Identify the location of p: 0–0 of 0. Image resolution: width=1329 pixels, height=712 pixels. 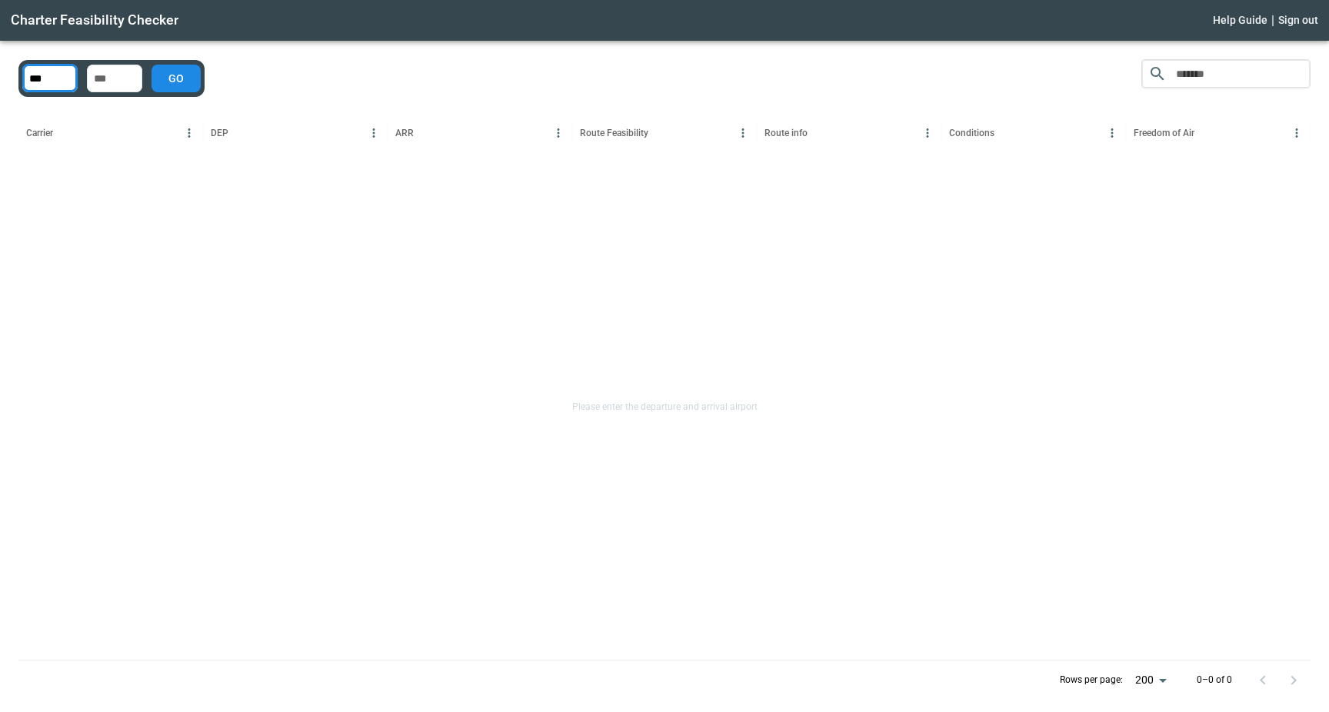
(1214, 680).